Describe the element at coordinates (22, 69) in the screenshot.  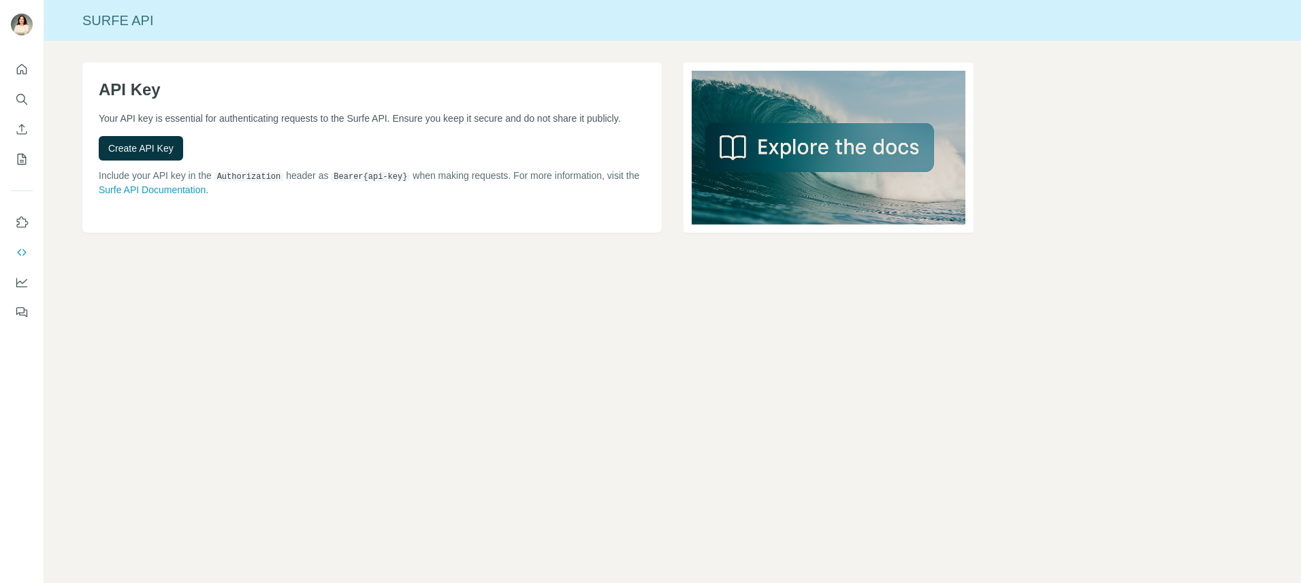
I see `button: Quick start` at that location.